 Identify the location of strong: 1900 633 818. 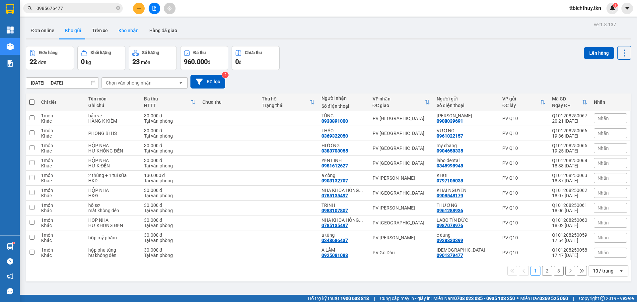
(355, 299).